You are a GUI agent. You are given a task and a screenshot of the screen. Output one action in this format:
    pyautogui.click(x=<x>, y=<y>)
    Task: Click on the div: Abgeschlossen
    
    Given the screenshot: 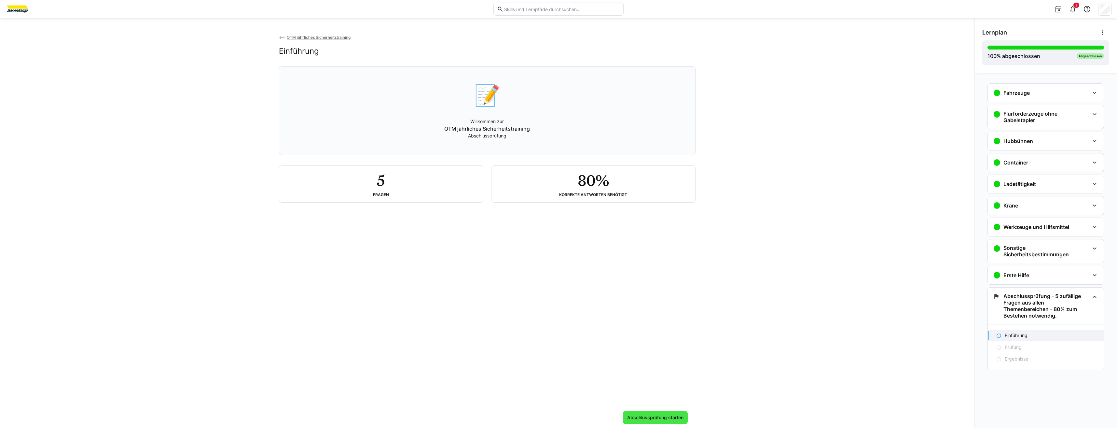 What is the action you would take?
    pyautogui.click(x=1091, y=56)
    